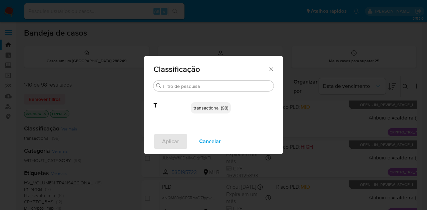 The width and height of the screenshot is (427, 210). I want to click on input: Filtro de pesquisa, so click(217, 86).